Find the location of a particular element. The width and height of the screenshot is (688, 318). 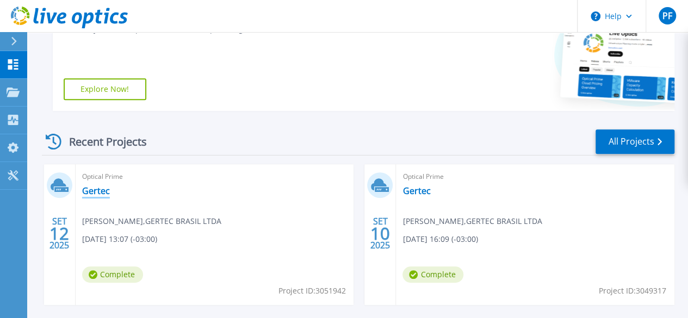

span: 10 is located at coordinates (380, 233).